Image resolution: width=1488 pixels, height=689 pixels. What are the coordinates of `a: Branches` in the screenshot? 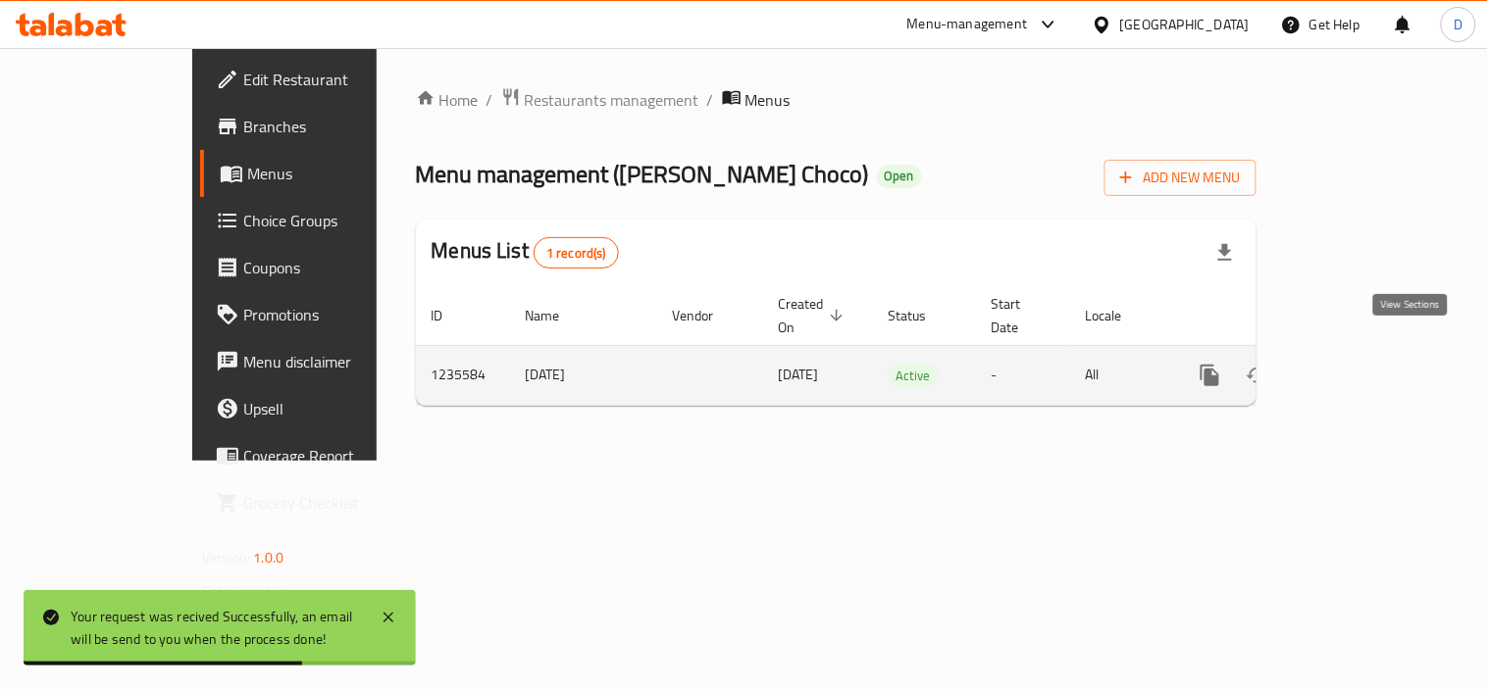 It's located at (320, 127).